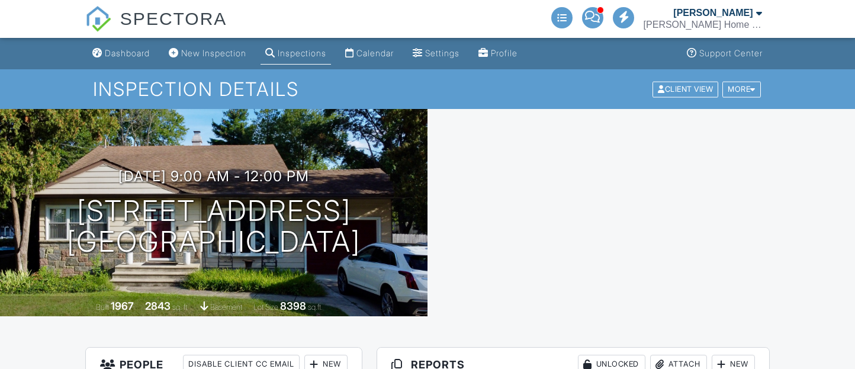  What do you see at coordinates (214, 53) in the screenshot?
I see `div: New Inspection` at bounding box center [214, 53].